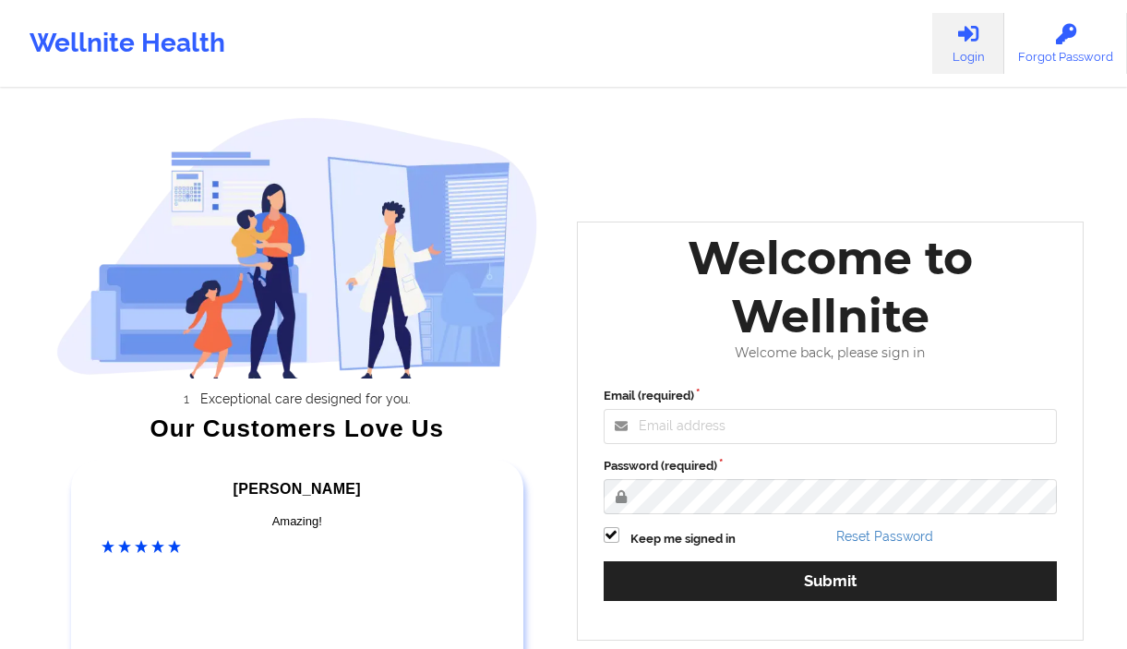  Describe the element at coordinates (297, 522) in the screenshot. I see `div: Amazing!` at that location.